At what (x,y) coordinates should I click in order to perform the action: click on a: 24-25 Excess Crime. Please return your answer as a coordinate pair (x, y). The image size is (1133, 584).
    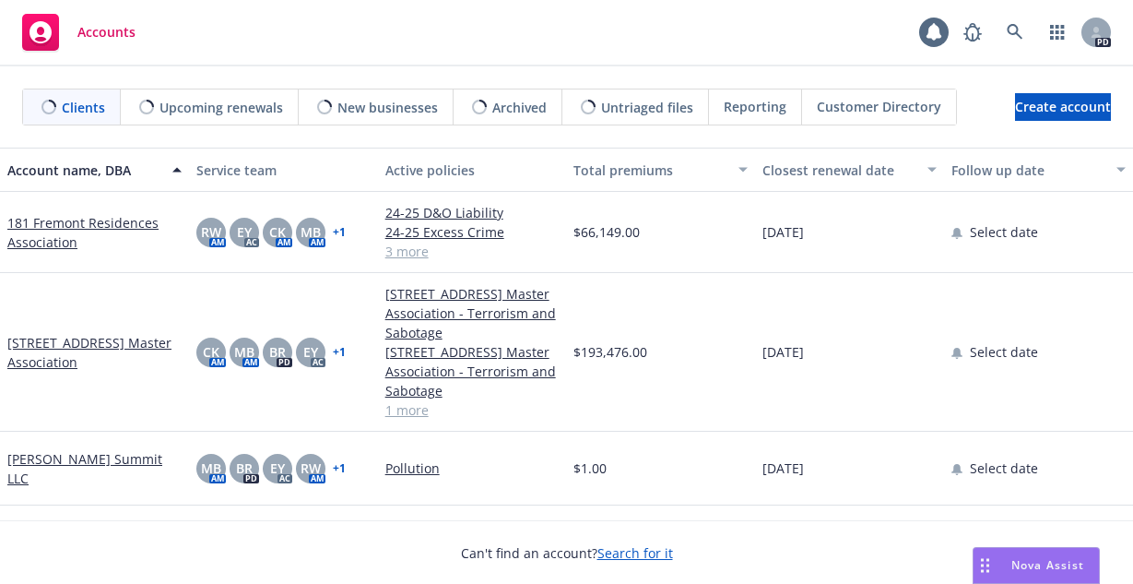
    Looking at the image, I should click on (472, 231).